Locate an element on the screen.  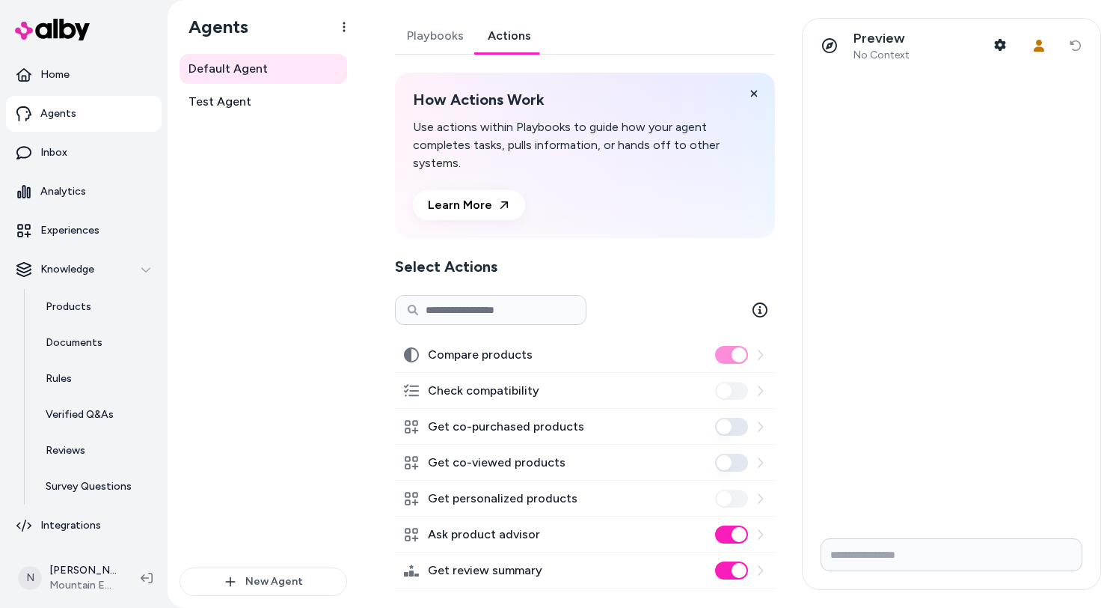
p: Rules is located at coordinates (58, 379).